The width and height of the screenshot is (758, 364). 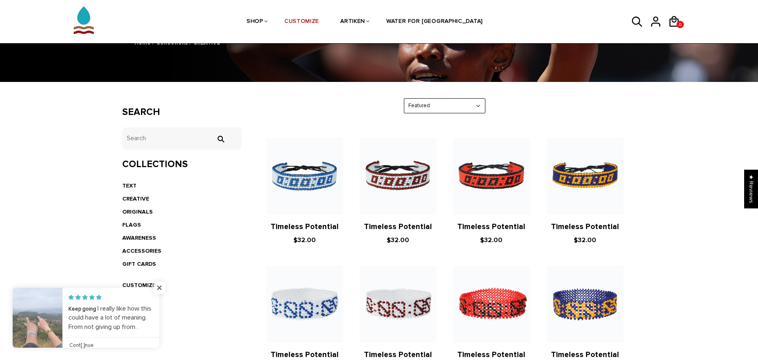 What do you see at coordinates (129, 186) in the screenshot?
I see `a: TEXT` at bounding box center [129, 186].